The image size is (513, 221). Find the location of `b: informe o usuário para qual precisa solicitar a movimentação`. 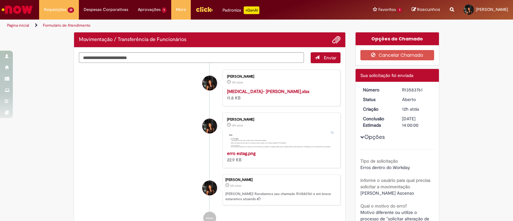

b: informe o usuário para qual precisa solicitar a movimentação is located at coordinates (395, 183).